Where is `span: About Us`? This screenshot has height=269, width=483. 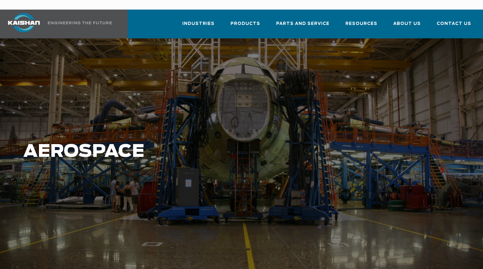 span: About Us is located at coordinates (407, 24).